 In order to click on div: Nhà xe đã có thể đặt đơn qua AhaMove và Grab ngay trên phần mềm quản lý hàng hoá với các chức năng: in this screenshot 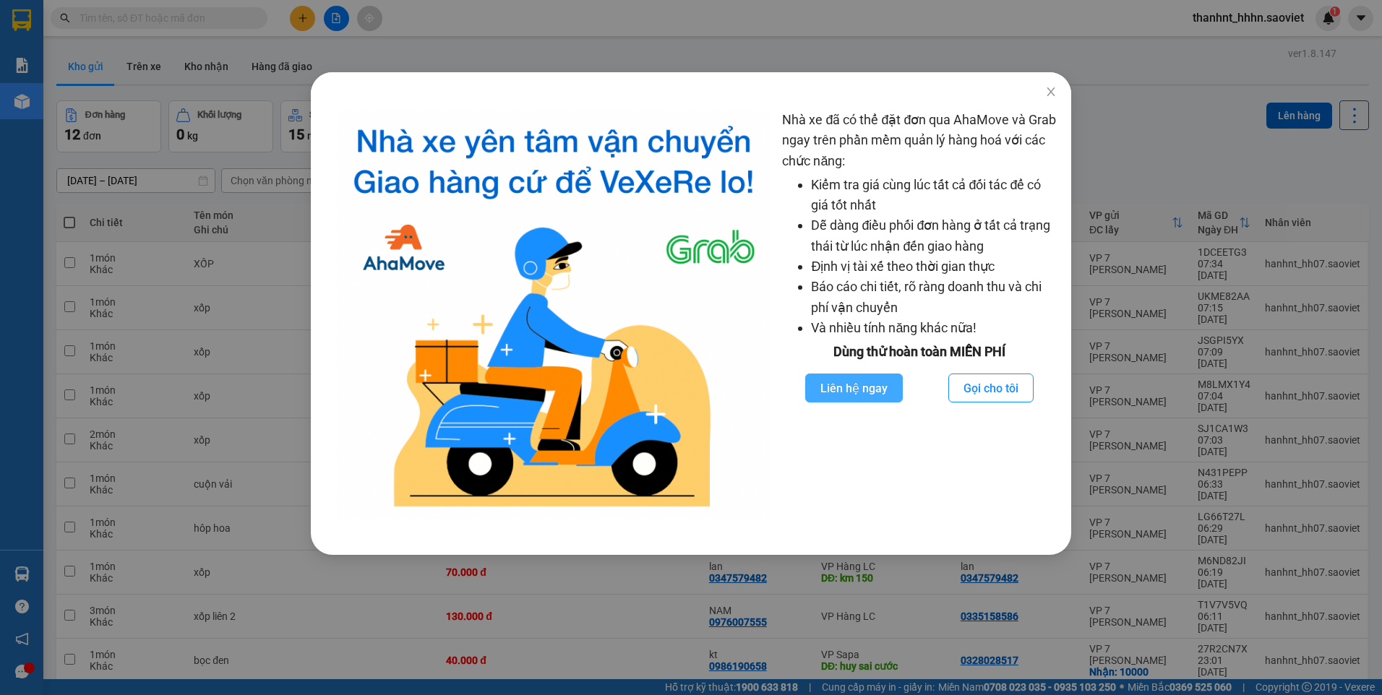, I will do `click(919, 314)`.